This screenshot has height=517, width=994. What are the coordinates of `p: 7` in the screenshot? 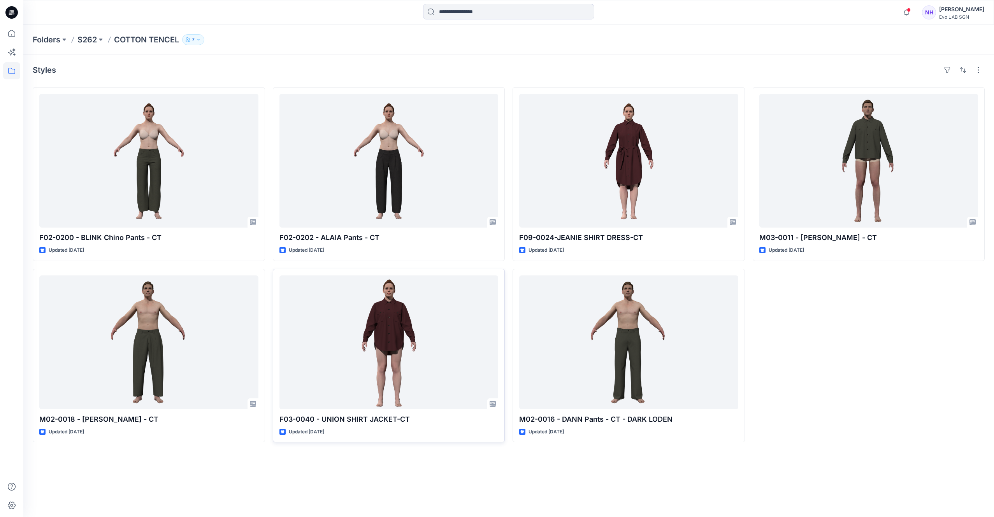 It's located at (193, 40).